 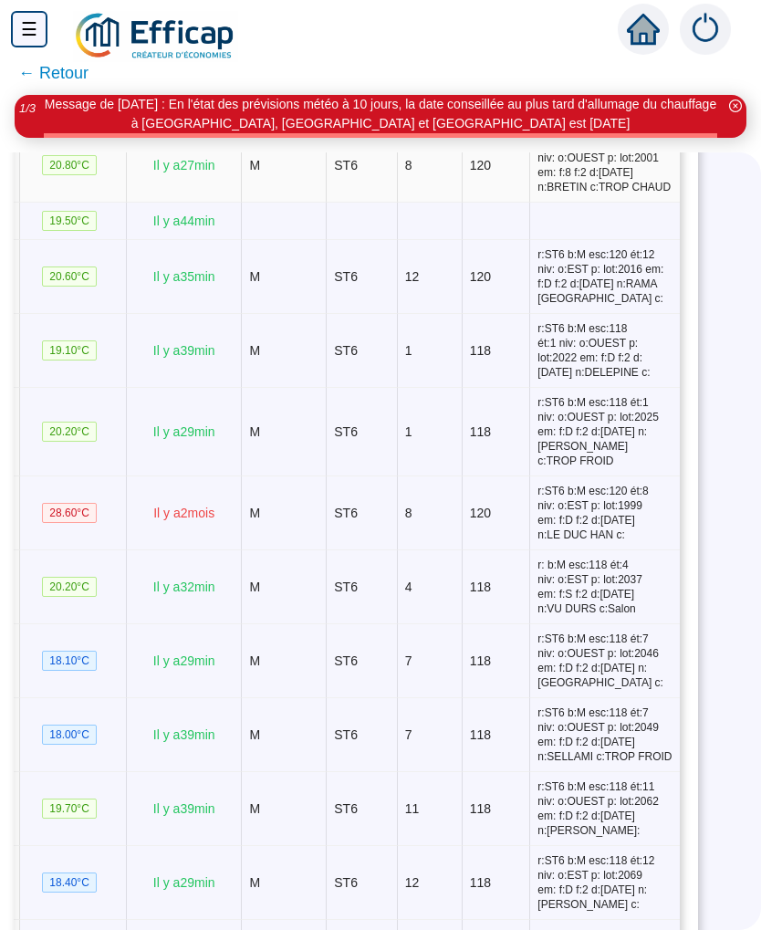 I want to click on span: Il y a 44 min, so click(x=184, y=221).